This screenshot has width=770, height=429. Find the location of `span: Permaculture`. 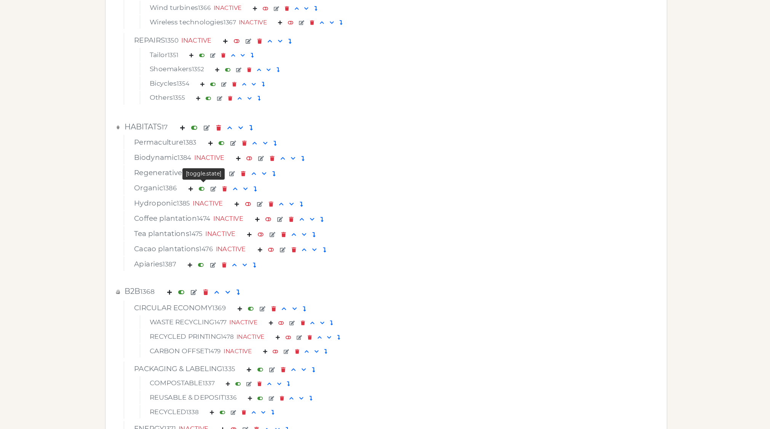

span: Permaculture is located at coordinates (165, 142).